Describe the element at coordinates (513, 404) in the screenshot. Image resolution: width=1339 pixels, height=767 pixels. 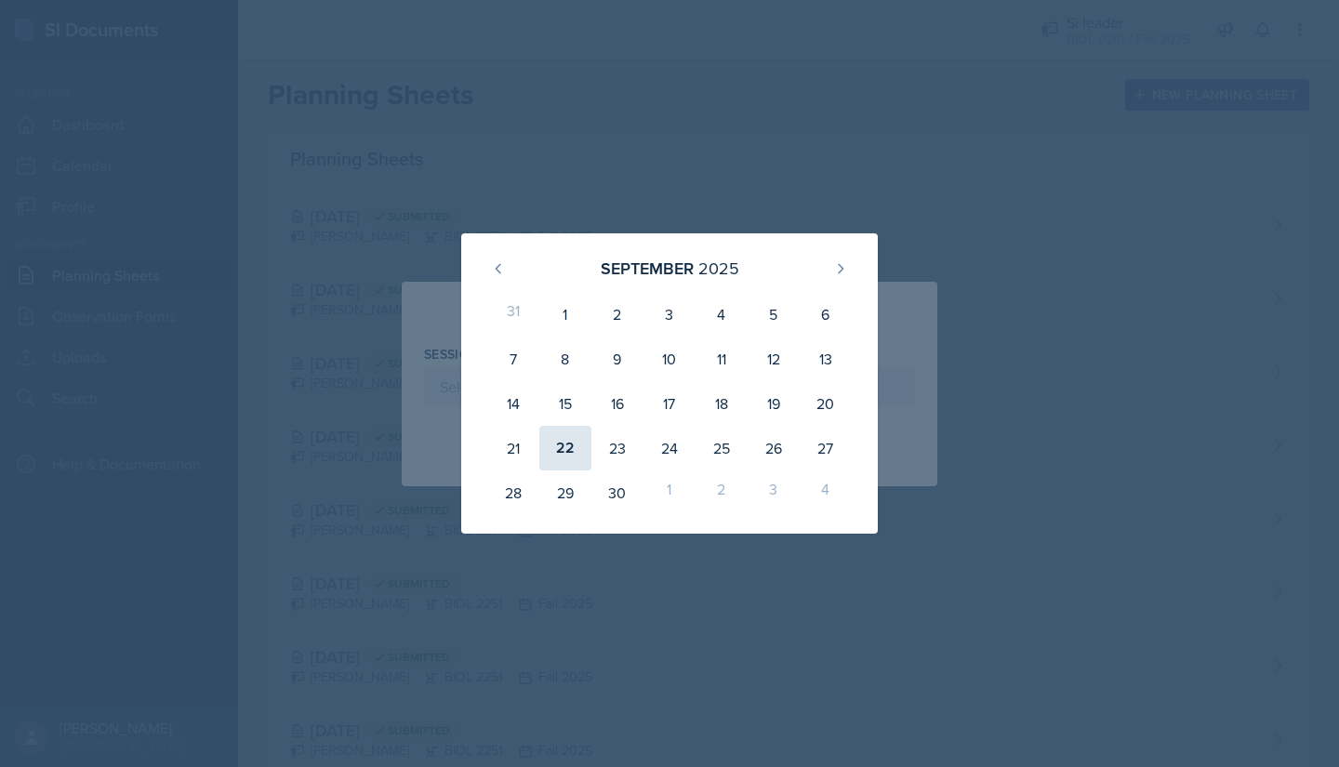
I see `div: 14` at that location.